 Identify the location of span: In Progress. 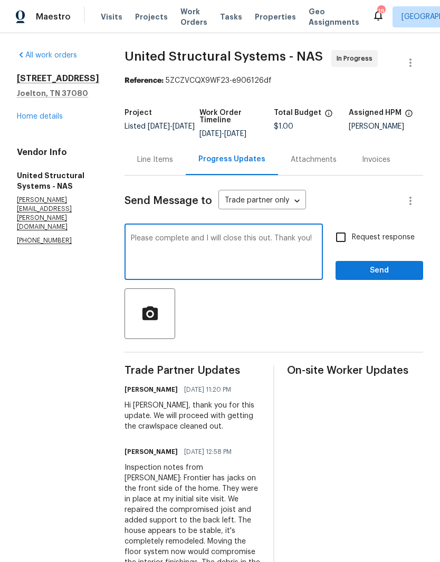
(356, 59).